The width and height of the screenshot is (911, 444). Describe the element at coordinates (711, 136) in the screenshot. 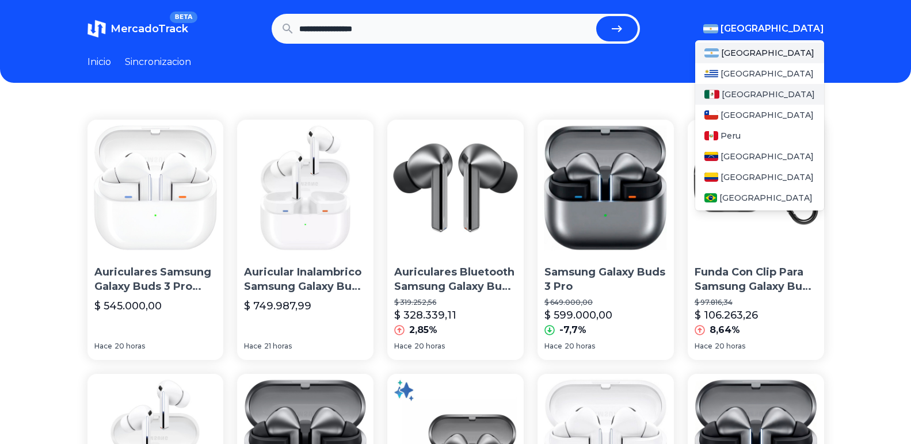

I see `img: Peru` at that location.